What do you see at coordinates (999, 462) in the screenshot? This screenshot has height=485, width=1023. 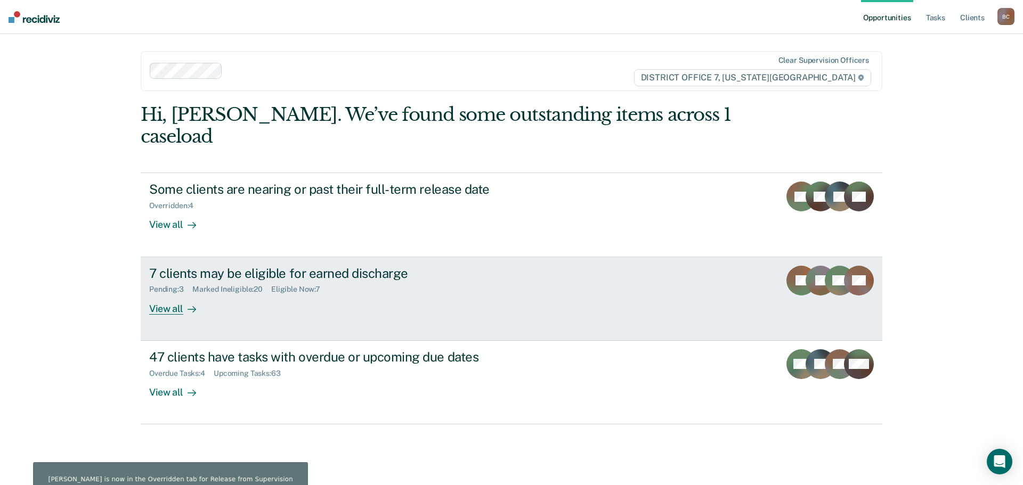 I see `div: Open Intercom Messenger` at bounding box center [999, 462].